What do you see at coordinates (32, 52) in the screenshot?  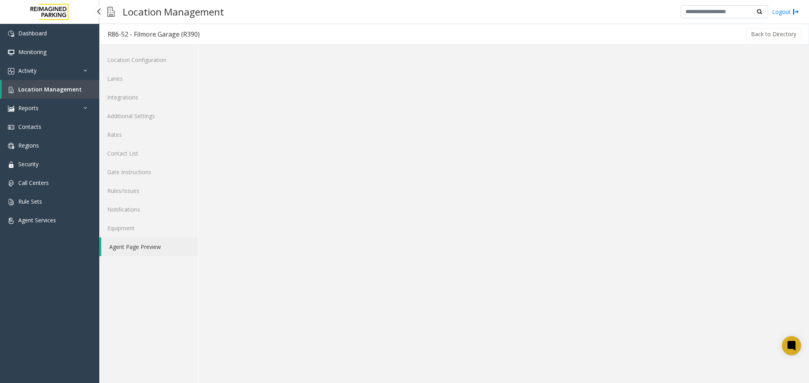 I see `span: Monitoring` at bounding box center [32, 52].